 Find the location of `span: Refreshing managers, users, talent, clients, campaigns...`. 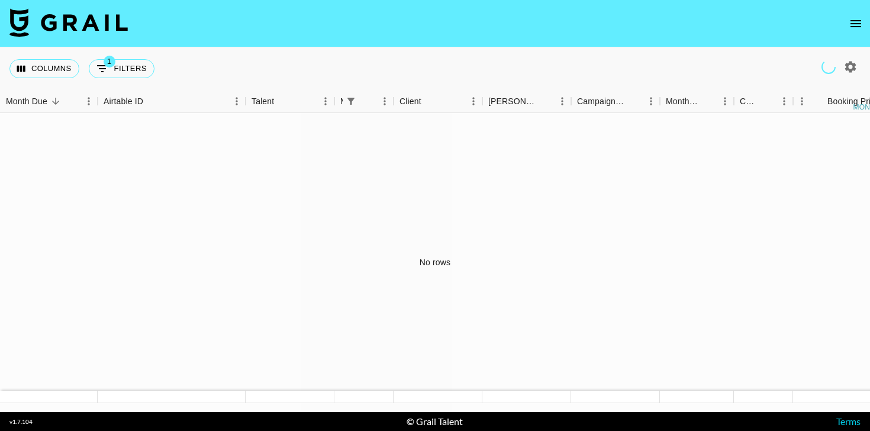

span: Refreshing managers, users, talent, clients, campaigns... is located at coordinates (829, 67).